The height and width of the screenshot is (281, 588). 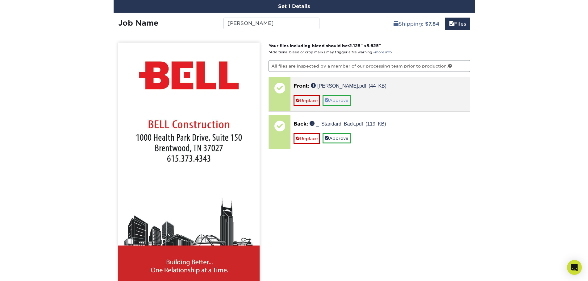 I want to click on span: 2.125, so click(x=355, y=46).